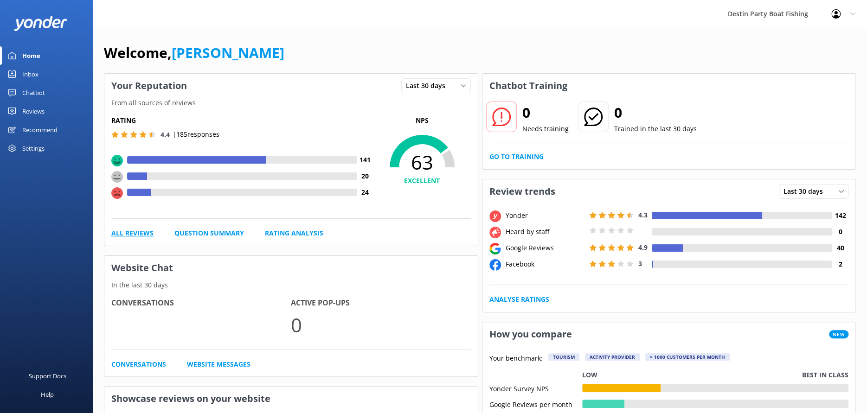 This screenshot has height=413, width=867. Describe the element at coordinates (31, 56) in the screenshot. I see `div: Home` at that location.